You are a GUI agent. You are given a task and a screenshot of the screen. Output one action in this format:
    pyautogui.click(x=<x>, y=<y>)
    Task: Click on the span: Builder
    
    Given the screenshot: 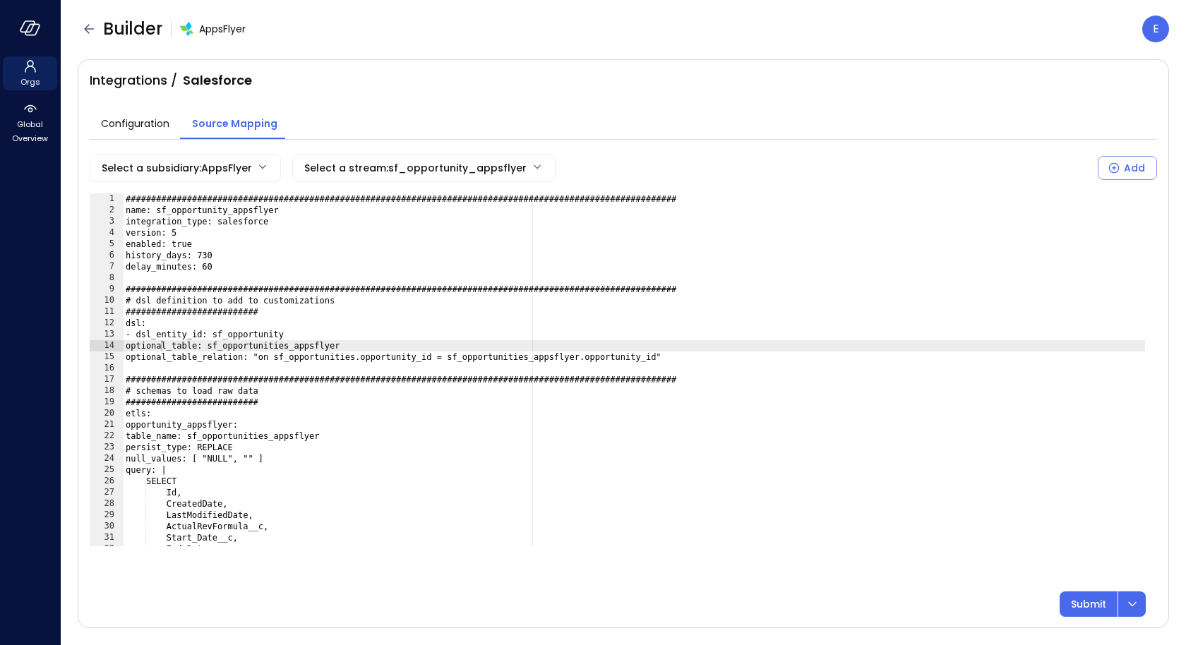 What is the action you would take?
    pyautogui.click(x=133, y=29)
    